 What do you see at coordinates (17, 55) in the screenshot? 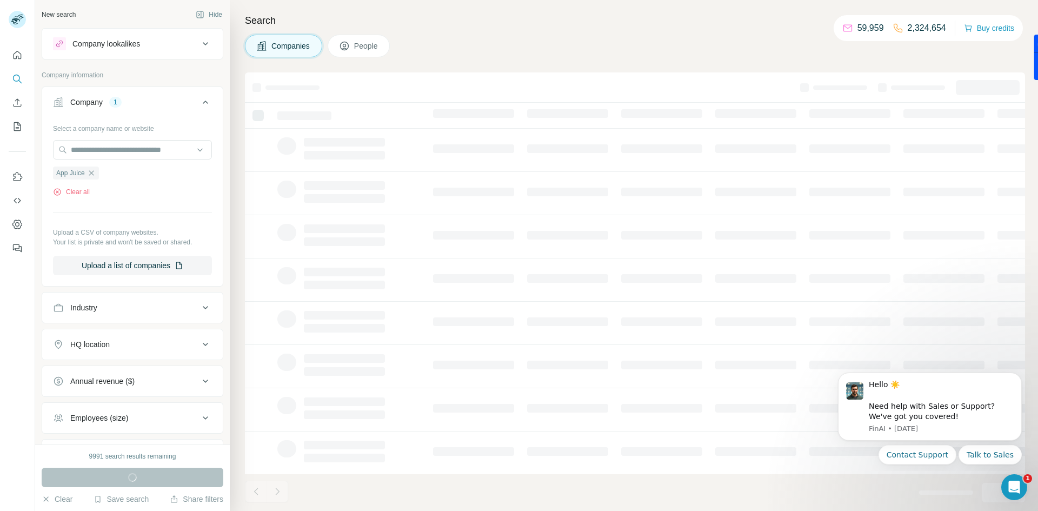
I see `button: Quick start` at bounding box center [17, 55].